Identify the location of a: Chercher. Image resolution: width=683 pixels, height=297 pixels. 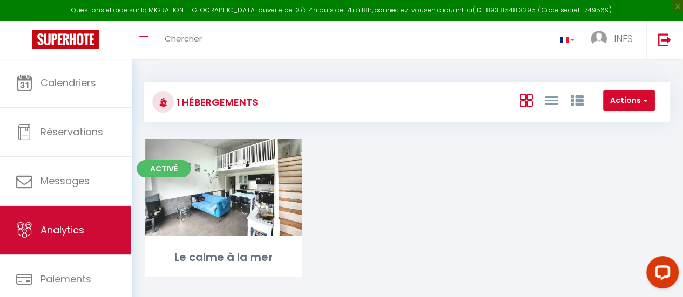
(183, 40).